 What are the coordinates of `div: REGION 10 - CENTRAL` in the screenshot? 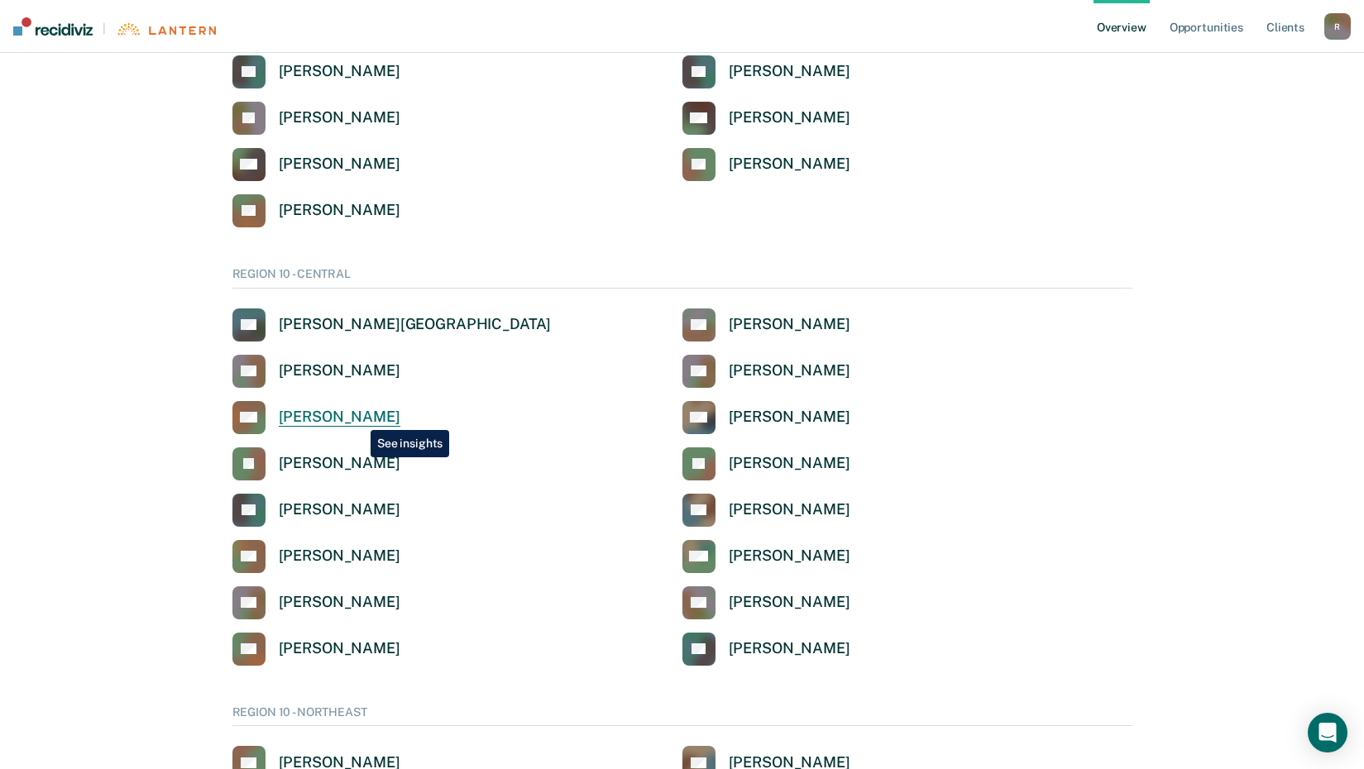 It's located at (682, 278).